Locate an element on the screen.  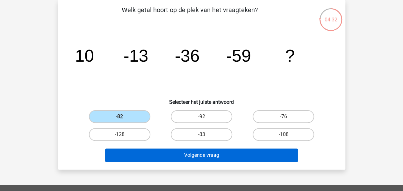
label: -128 is located at coordinates (119, 134).